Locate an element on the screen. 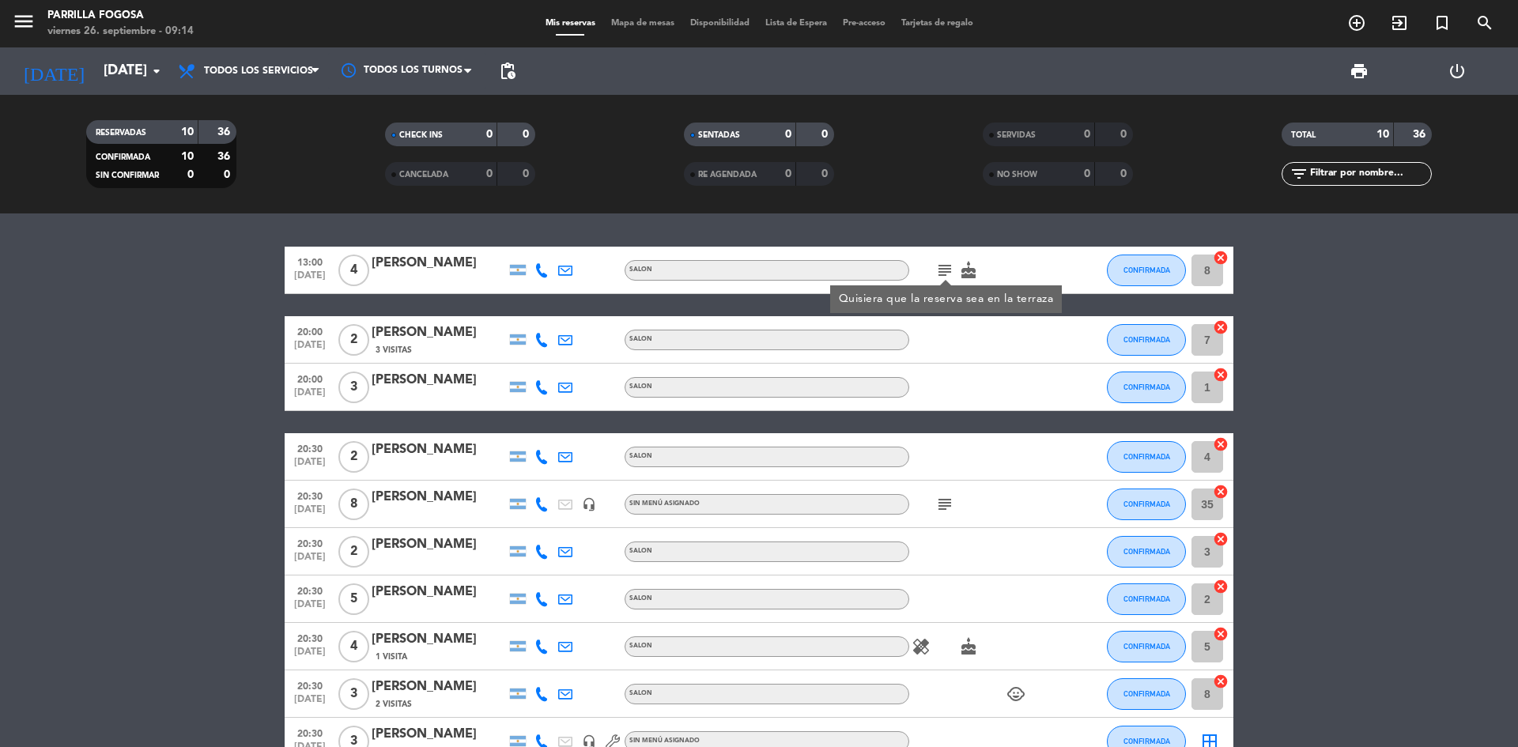  span: Mis reservas is located at coordinates (570, 23).